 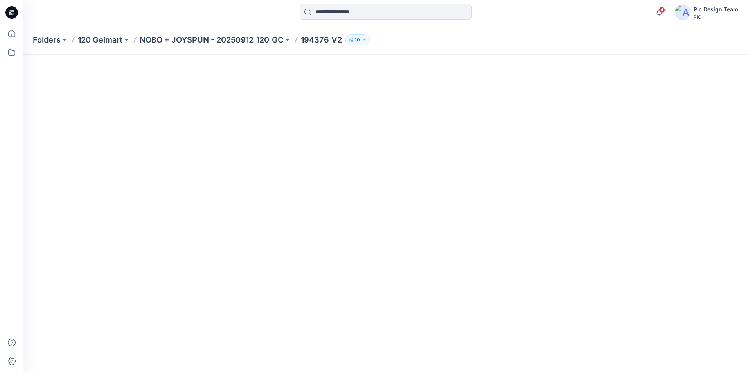 I want to click on p: NOBO + JOYSPUN - 20250912_120_GC, so click(x=212, y=40).